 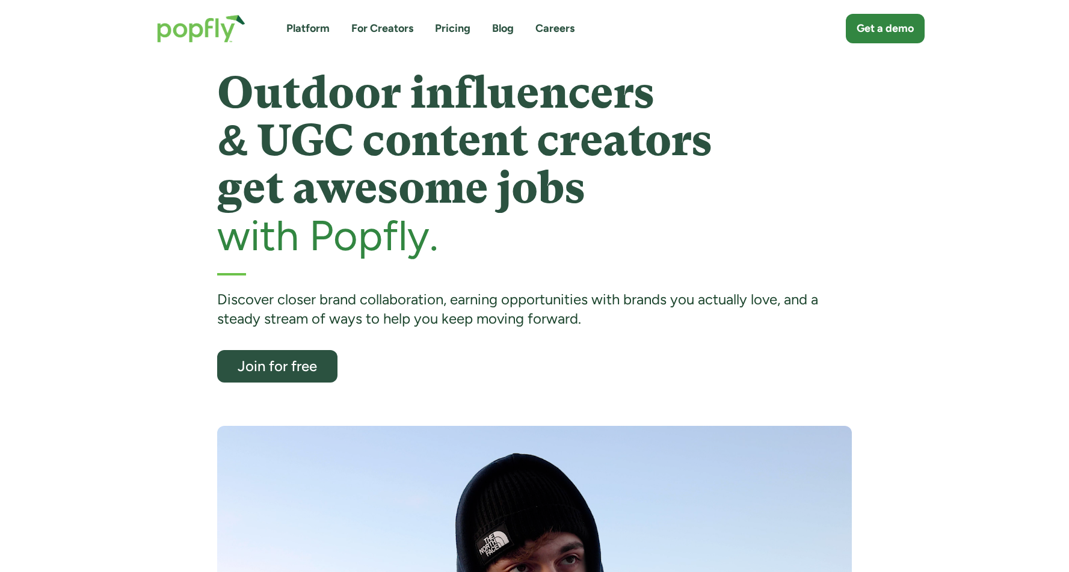 I want to click on div: Join for free, so click(x=277, y=366).